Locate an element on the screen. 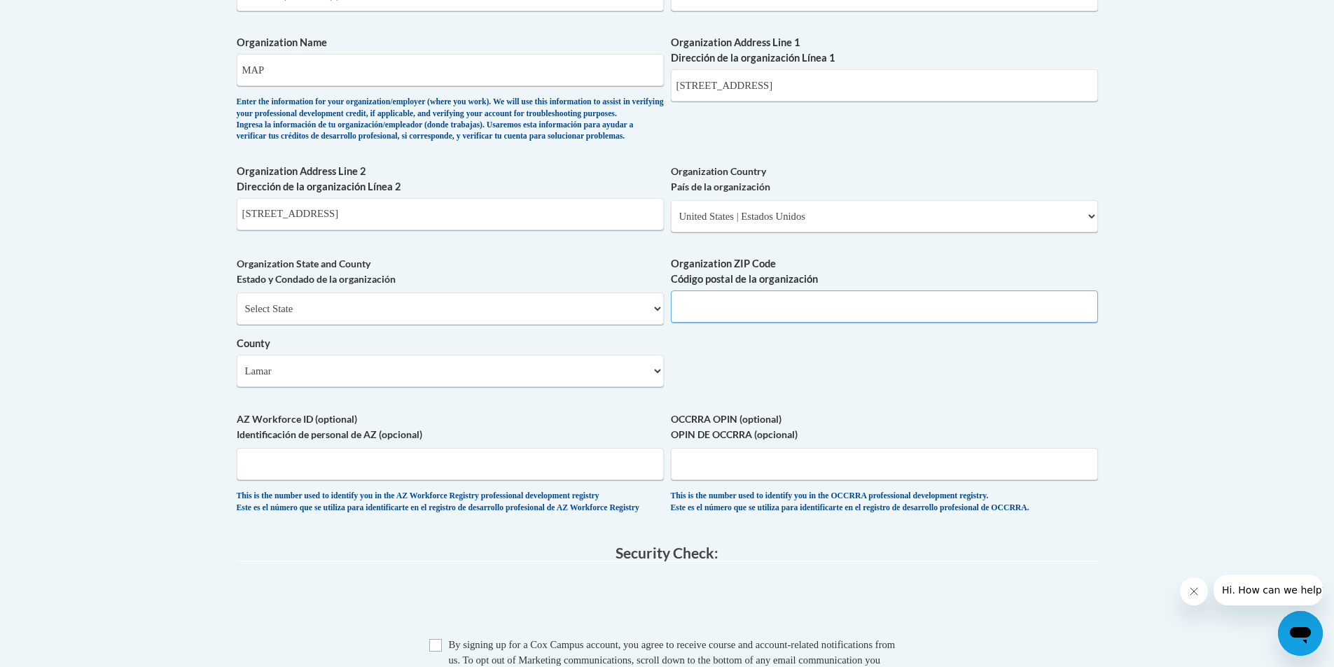 The image size is (1334, 667). div: This is the number used to identify you in the AZ Workforce Registry professional development reg... is located at coordinates (450, 502).